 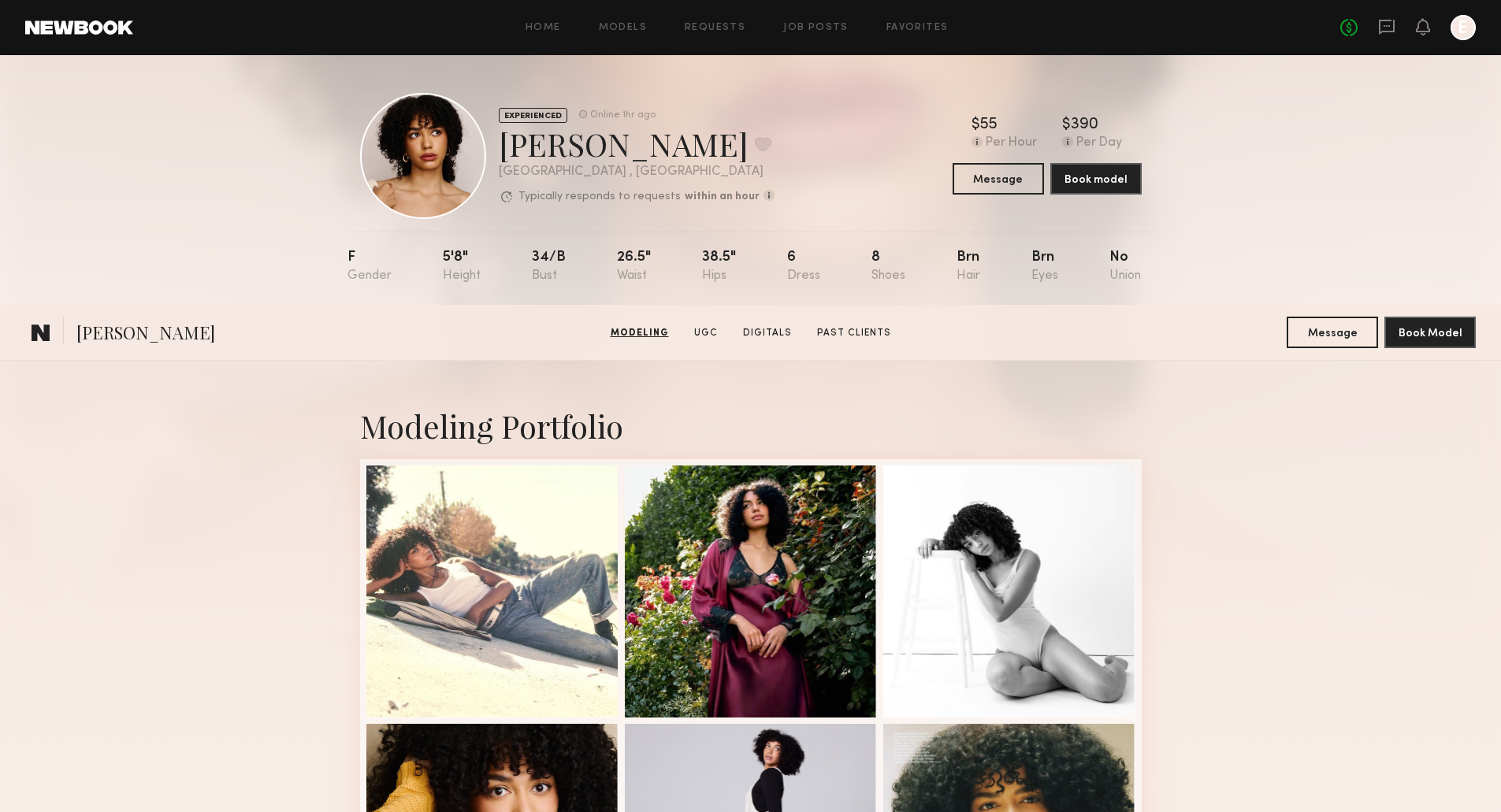 I want to click on div: No, so click(x=1125, y=266).